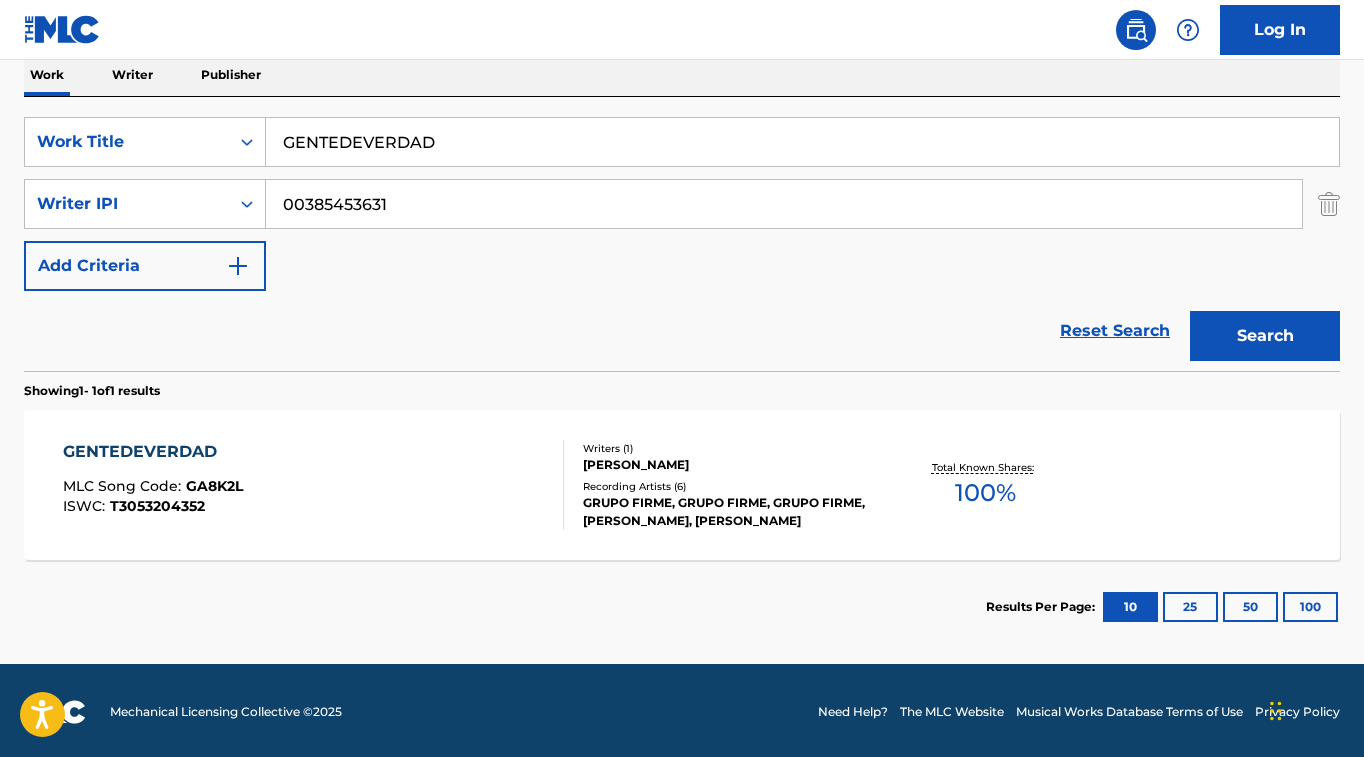 The image size is (1364, 757). What do you see at coordinates (62, 29) in the screenshot?
I see `img: MLC Logo` at bounding box center [62, 29].